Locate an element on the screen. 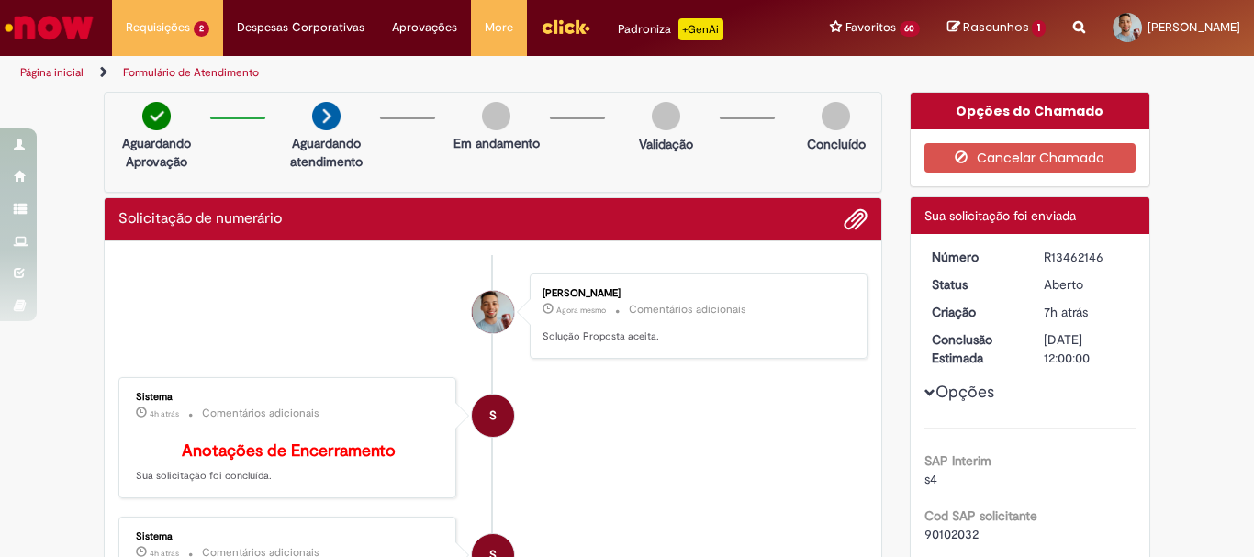  dt: Conclusão Estimada is located at coordinates (974, 349).